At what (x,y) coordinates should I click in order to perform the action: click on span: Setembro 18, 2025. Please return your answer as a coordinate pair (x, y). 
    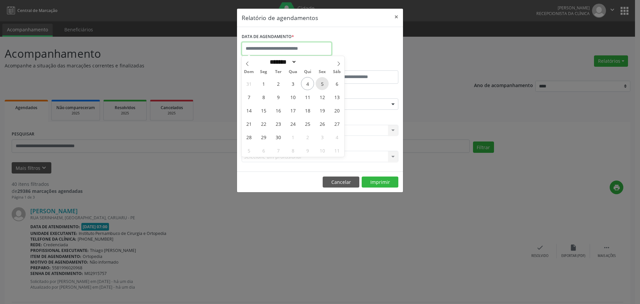
    Looking at the image, I should click on (307, 110).